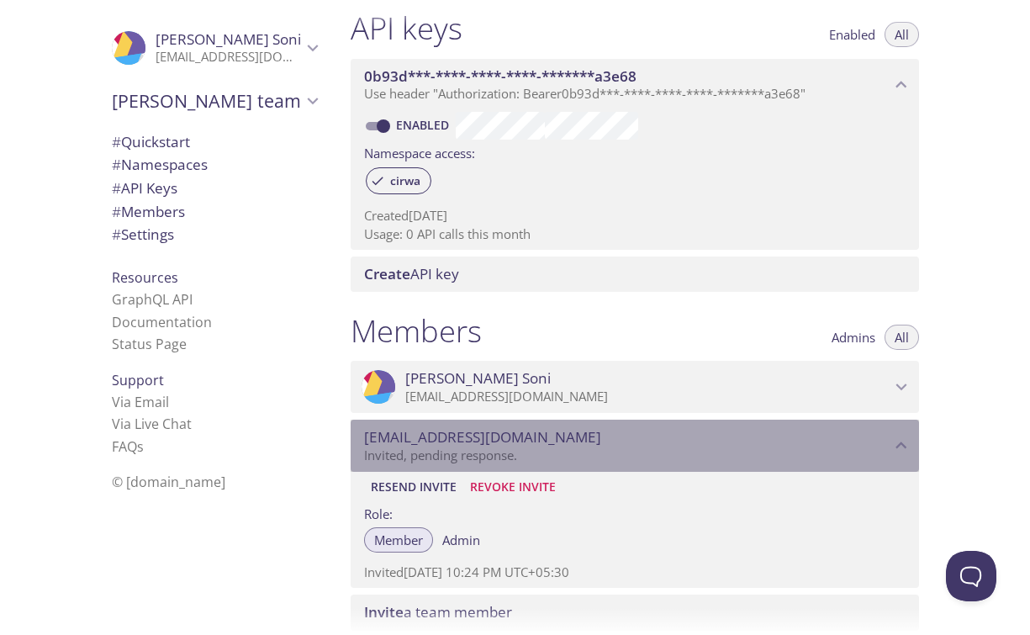 This screenshot has width=1030, height=635. Describe the element at coordinates (148, 211) in the screenshot. I see `span: Members` at that location.